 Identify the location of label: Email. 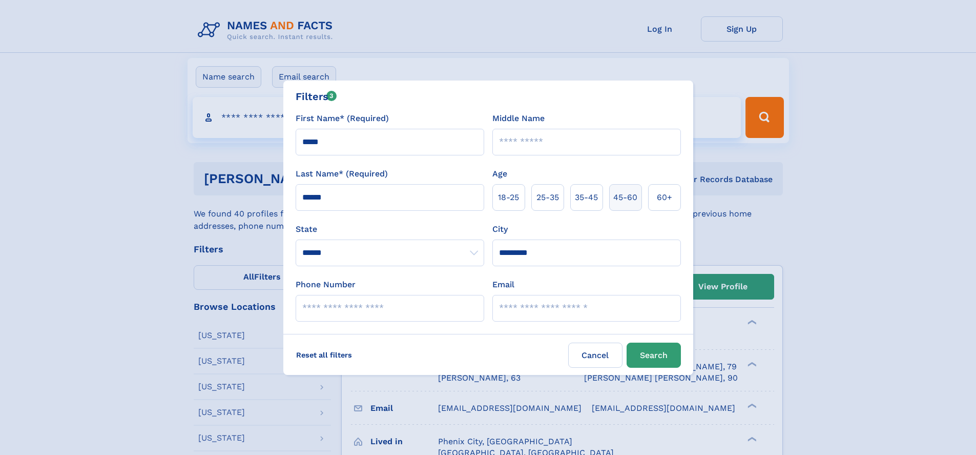
(503, 284).